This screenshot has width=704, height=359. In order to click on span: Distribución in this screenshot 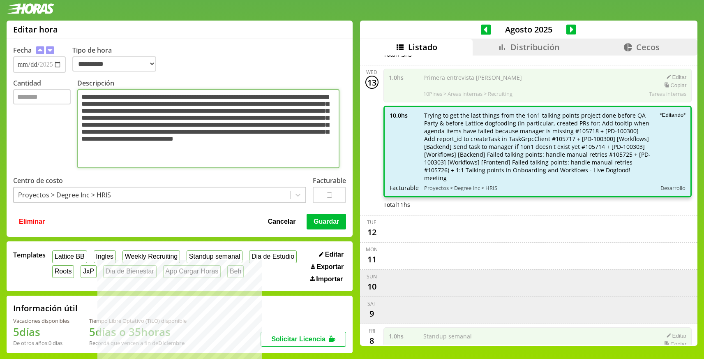, I will do `click(535, 47)`.